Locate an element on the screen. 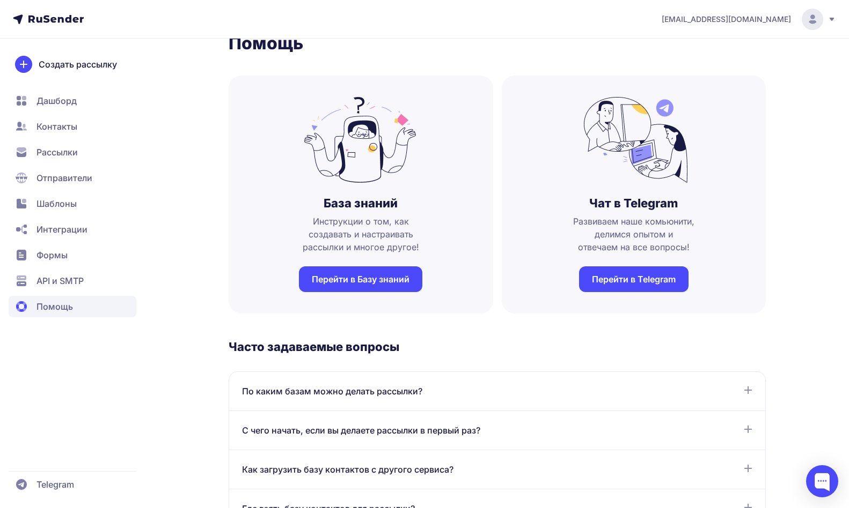  h3: База знаний is located at coordinates (360, 203).